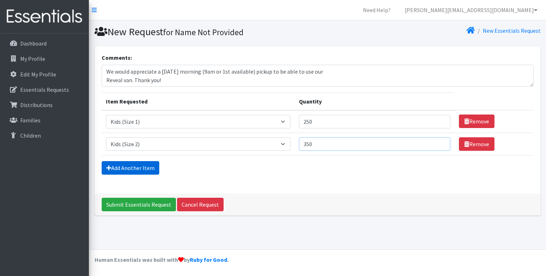  What do you see at coordinates (38, 74) in the screenshot?
I see `p: Edit My Profile` at bounding box center [38, 74].